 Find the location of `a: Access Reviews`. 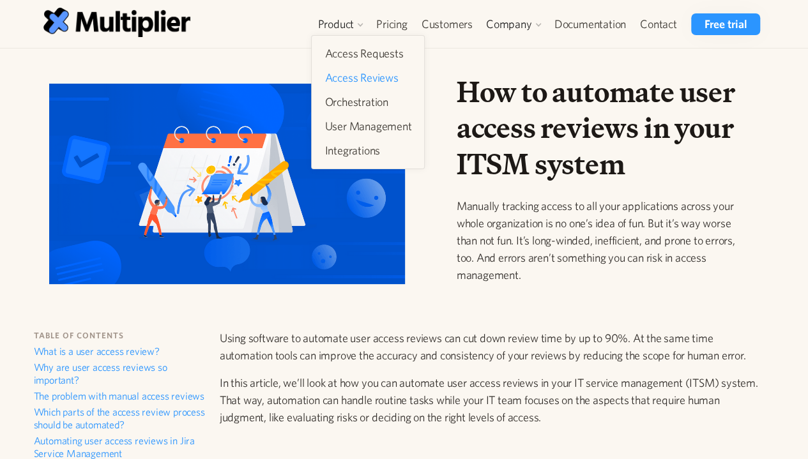

a: Access Reviews is located at coordinates (368, 78).